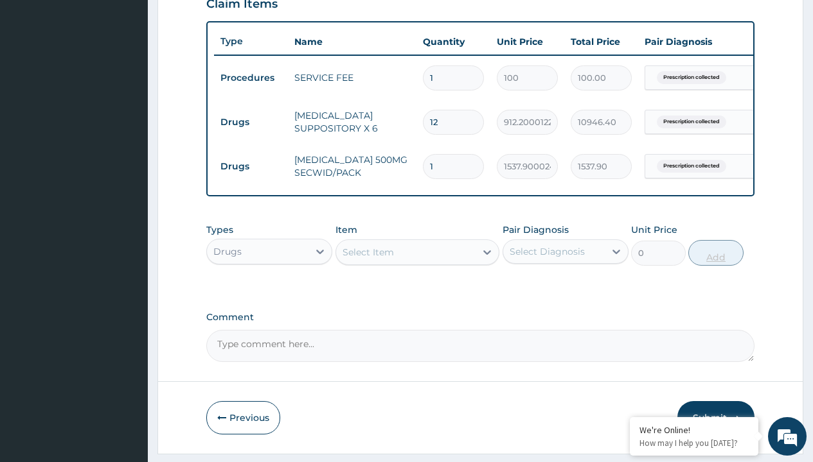 Image resolution: width=813 pixels, height=462 pixels. What do you see at coordinates (715, 253) in the screenshot?
I see `button: Add` at bounding box center [715, 253].